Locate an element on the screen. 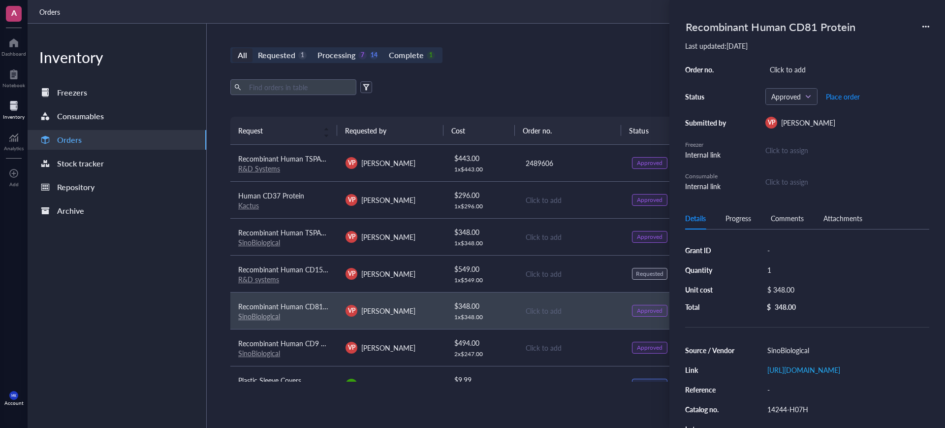 Image resolution: width=945 pixels, height=428 pixels. div: Processing is located at coordinates (336, 55).